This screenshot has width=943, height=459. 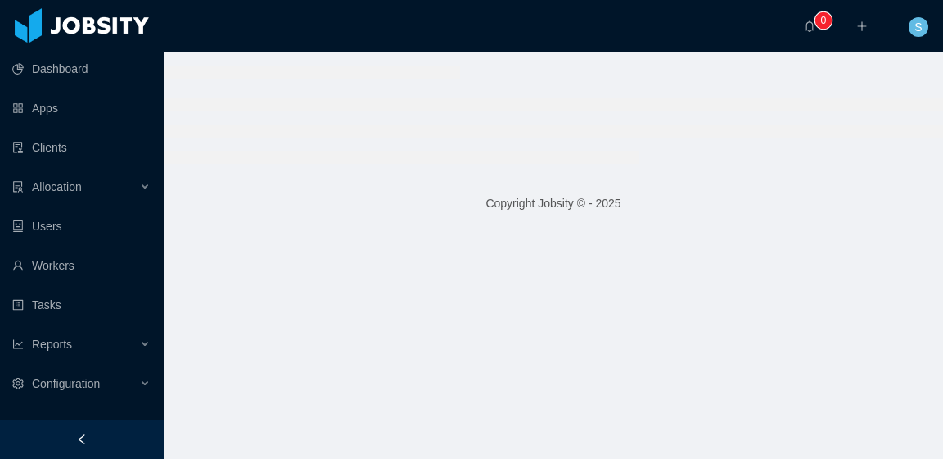 I want to click on i: icon: line-chart, so click(x=18, y=344).